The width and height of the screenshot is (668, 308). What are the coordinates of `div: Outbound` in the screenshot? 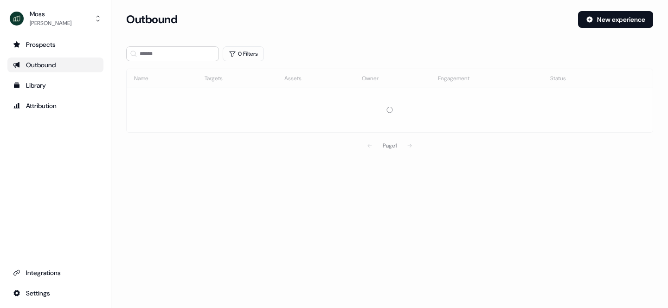 It's located at (55, 65).